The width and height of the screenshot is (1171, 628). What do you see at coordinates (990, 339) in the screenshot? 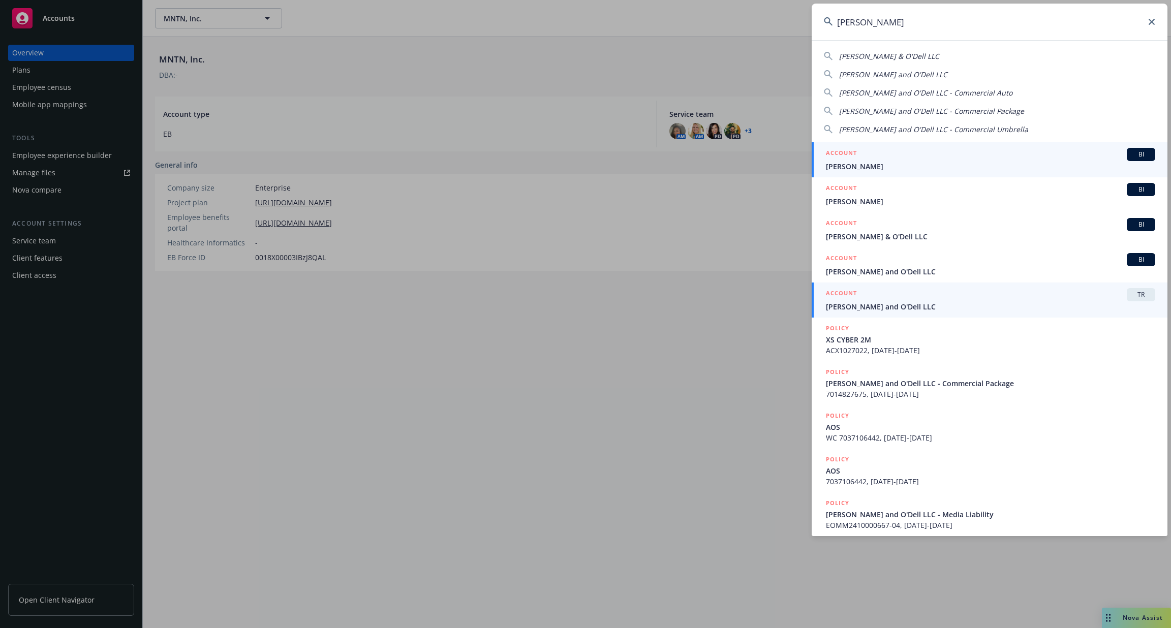
I see `span: XS CYBER 2M` at bounding box center [990, 339].